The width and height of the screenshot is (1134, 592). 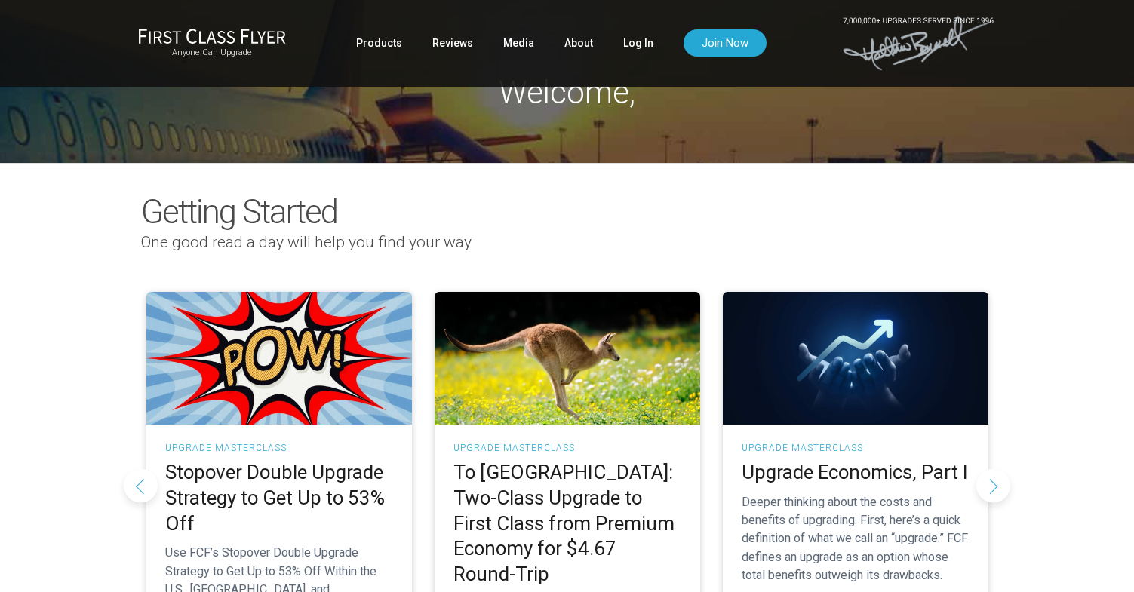 What do you see at coordinates (855, 473) in the screenshot?
I see `h2: Upgrade Economics, Part I` at bounding box center [855, 473].